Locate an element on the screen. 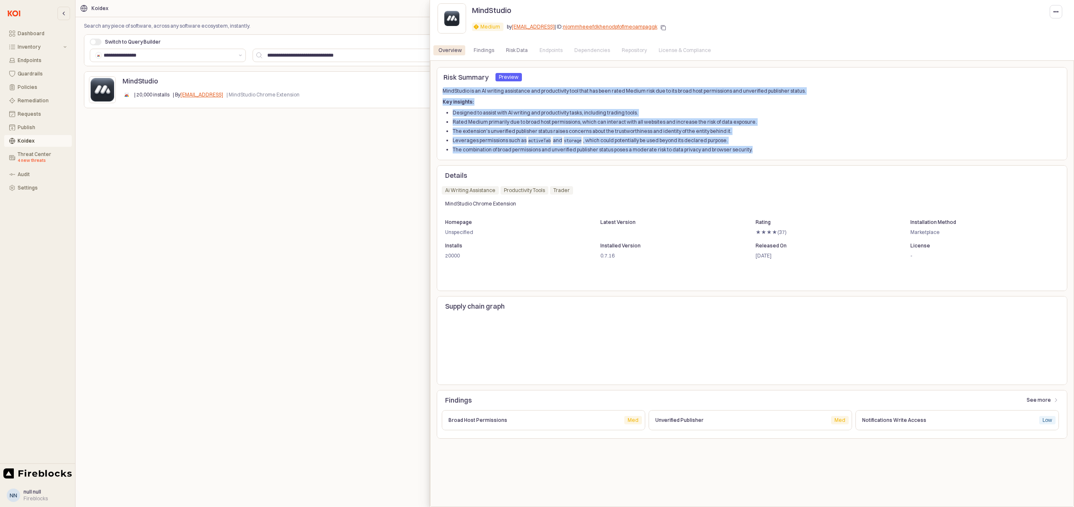 This screenshot has width=1074, height=507. p: Details is located at coordinates (752, 175).